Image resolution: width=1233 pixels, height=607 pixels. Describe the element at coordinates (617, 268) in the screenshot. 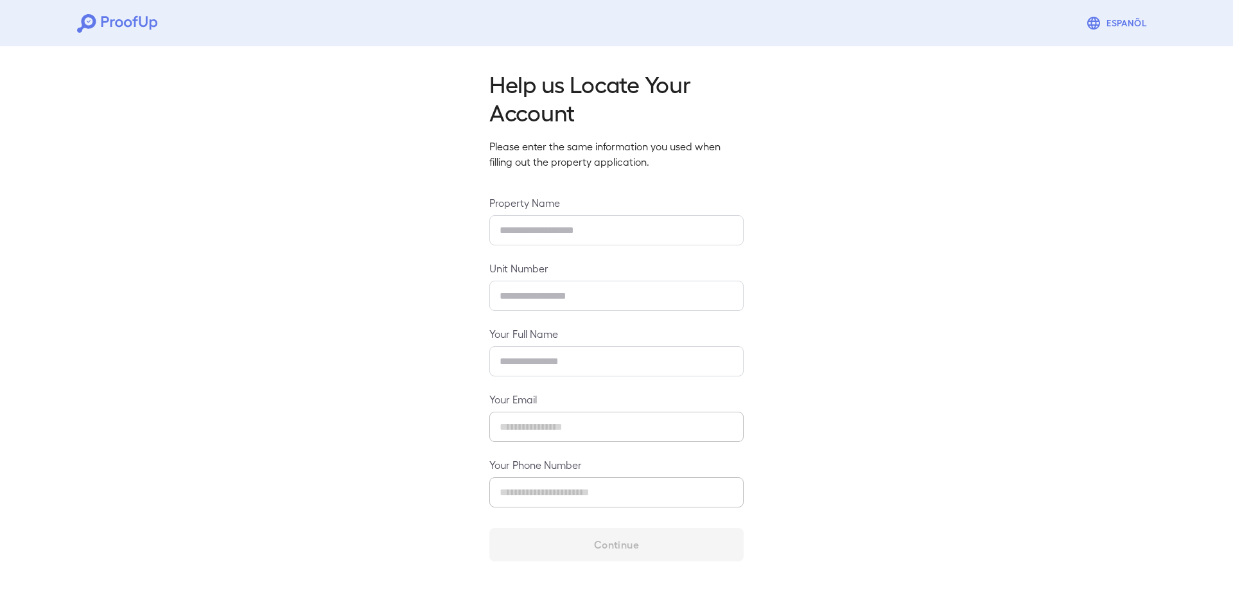

I see `label: Unit Number` at that location.